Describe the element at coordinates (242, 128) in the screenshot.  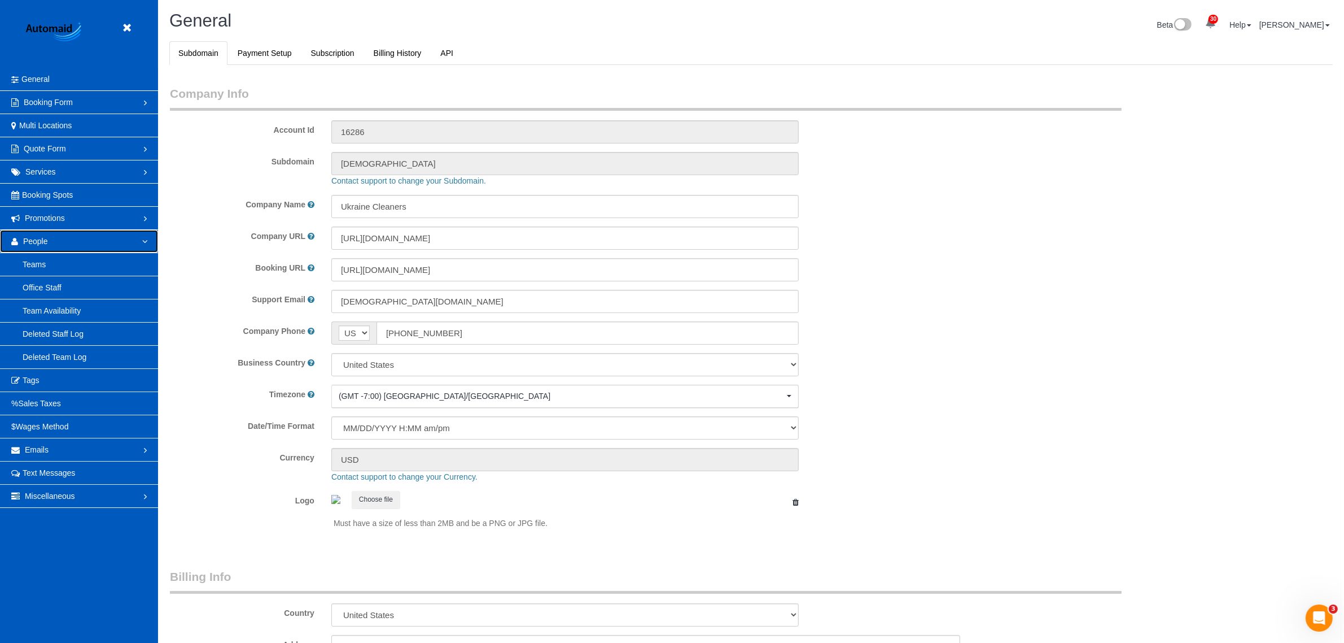
I see `label: Account Id` at that location.